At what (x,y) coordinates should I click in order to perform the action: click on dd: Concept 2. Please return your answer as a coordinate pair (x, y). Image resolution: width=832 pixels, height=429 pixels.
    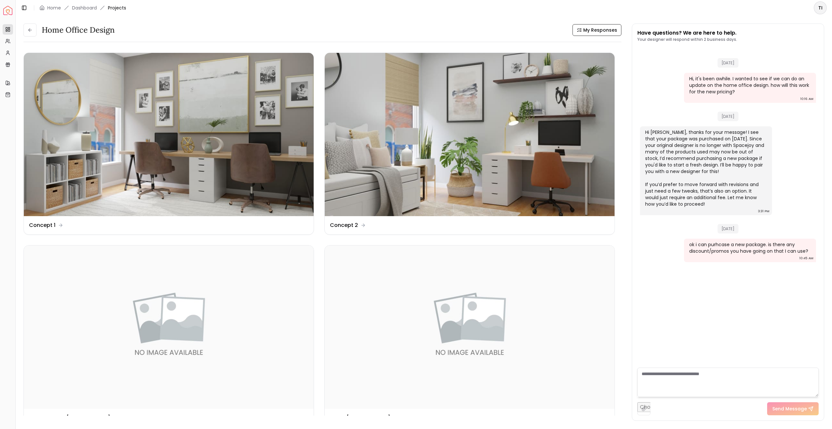
    Looking at the image, I should click on (344, 225).